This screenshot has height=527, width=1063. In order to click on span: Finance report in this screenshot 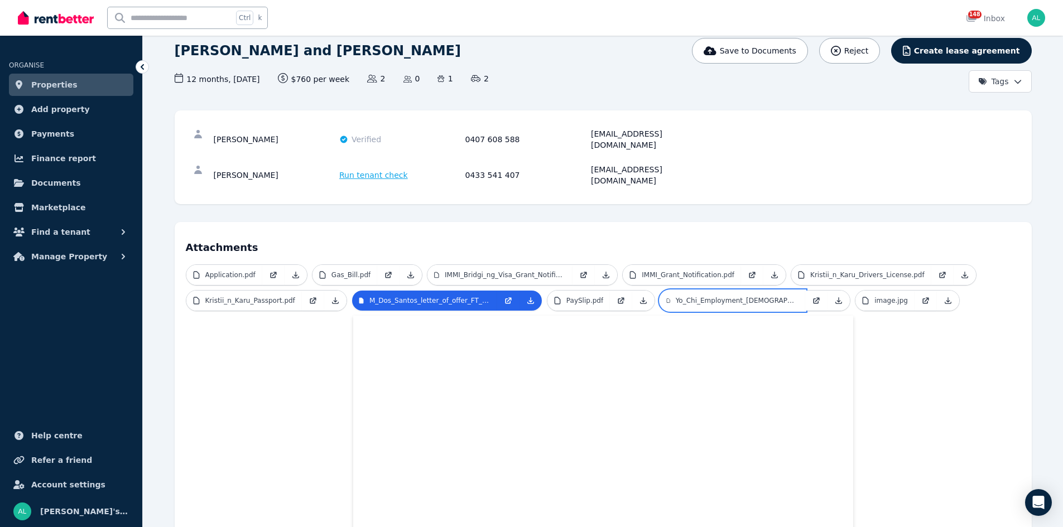, I will do `click(64, 159)`.